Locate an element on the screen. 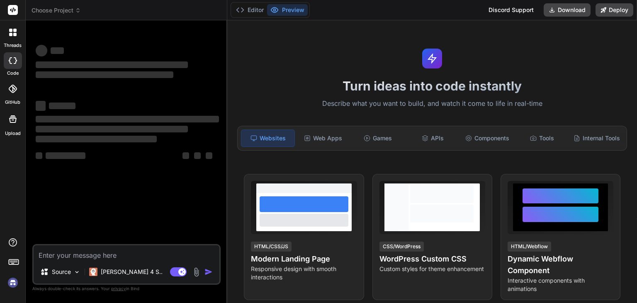  span: privacy is located at coordinates (119, 288).